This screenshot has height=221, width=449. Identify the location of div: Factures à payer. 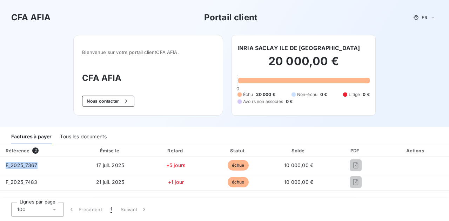
(31, 137).